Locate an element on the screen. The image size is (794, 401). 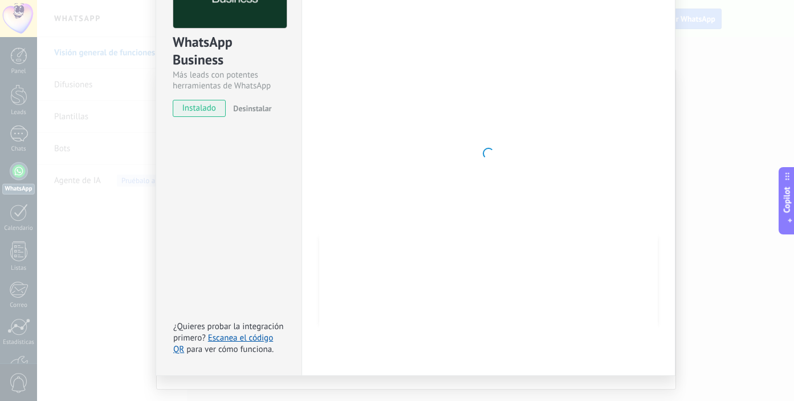
span: ¿Quieres probar la integración primero? is located at coordinates (229, 332).